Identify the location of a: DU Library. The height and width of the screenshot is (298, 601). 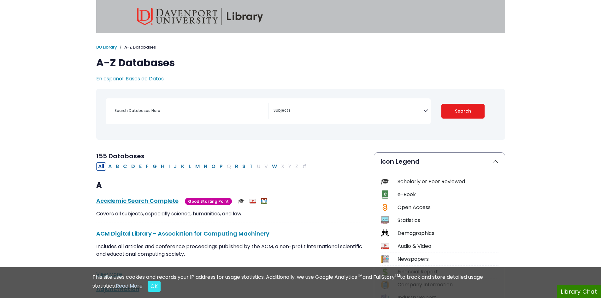
(107, 47).